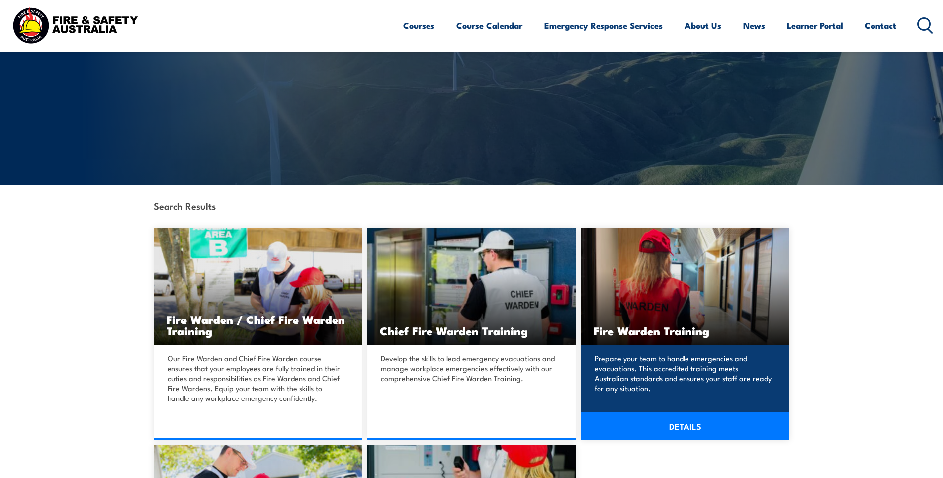 This screenshot has height=478, width=943. I want to click on p: Develop the skills to lead emergency evacuations and manage workplace emergencies effectively wit..., so click(470, 368).